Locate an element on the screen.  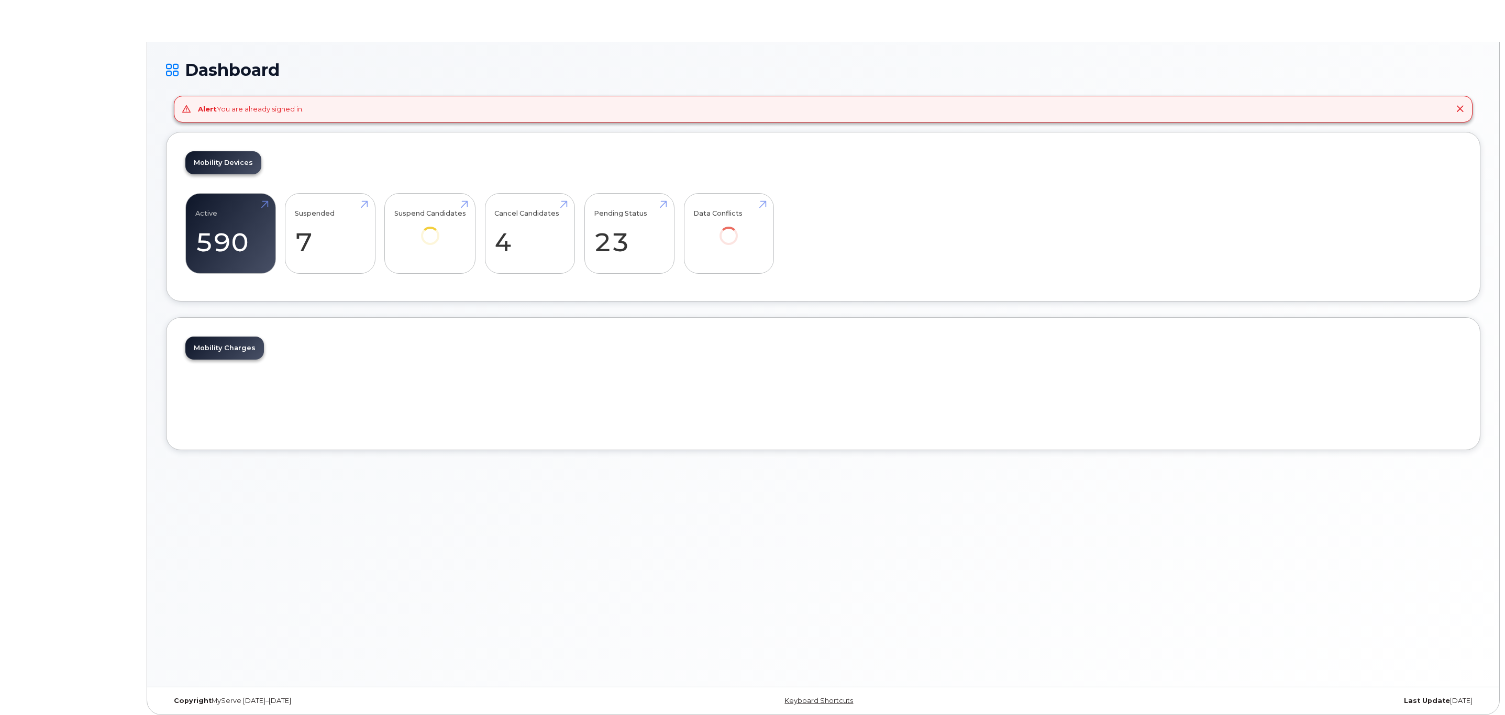
a: Active 590 is located at coordinates (230, 234).